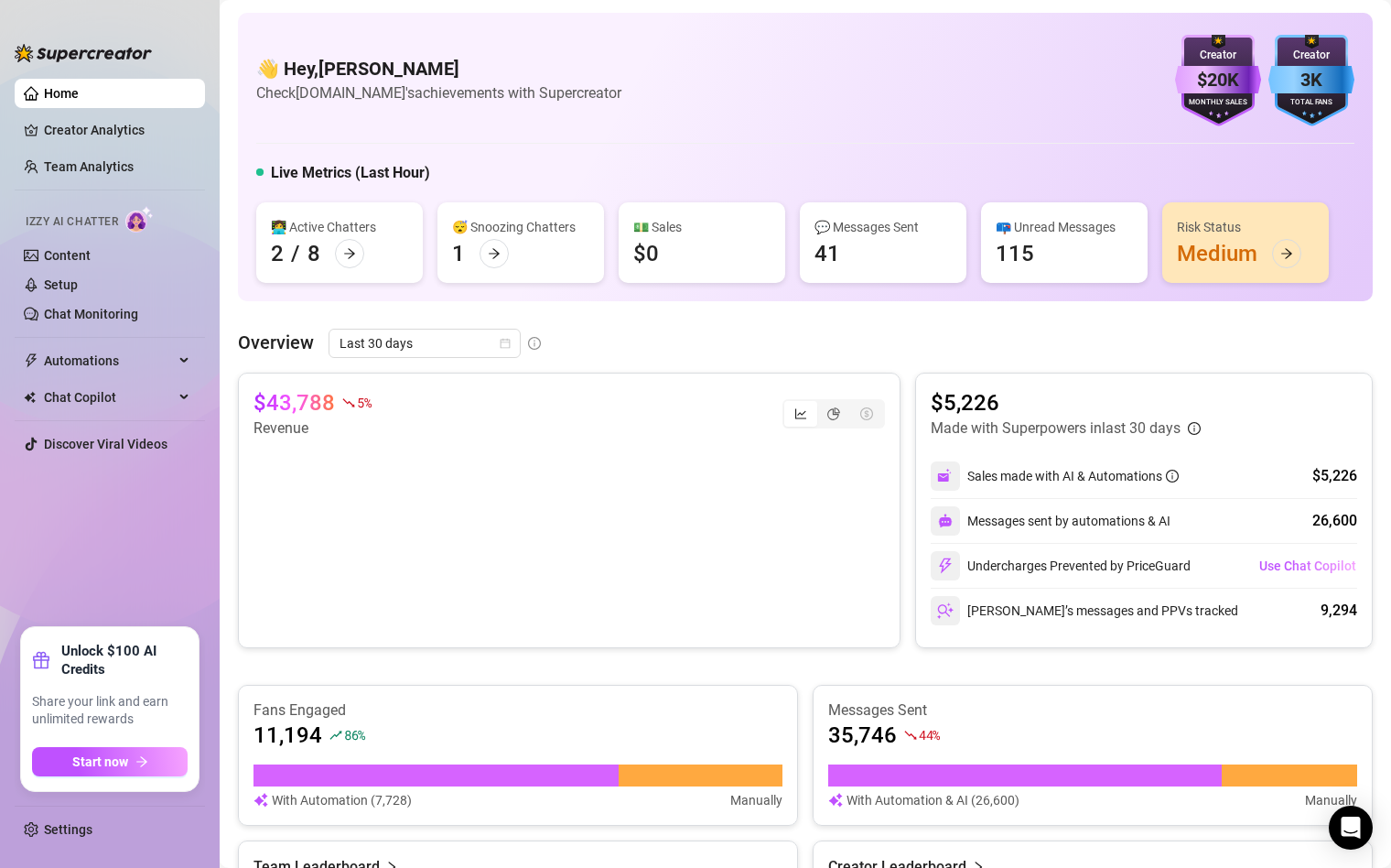 The height and width of the screenshot is (868, 1391). Describe the element at coordinates (458, 253) in the screenshot. I see `div: 1` at that location.